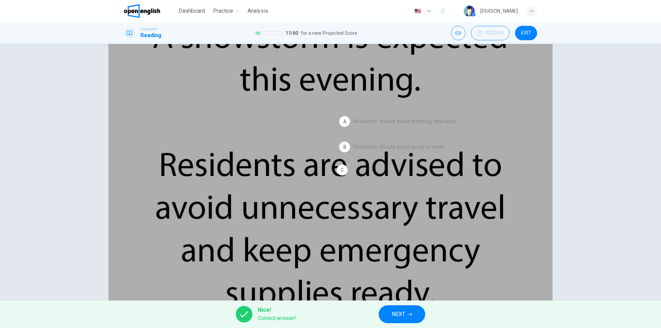  Describe the element at coordinates (399, 315) in the screenshot. I see `span: NEXT` at that location.